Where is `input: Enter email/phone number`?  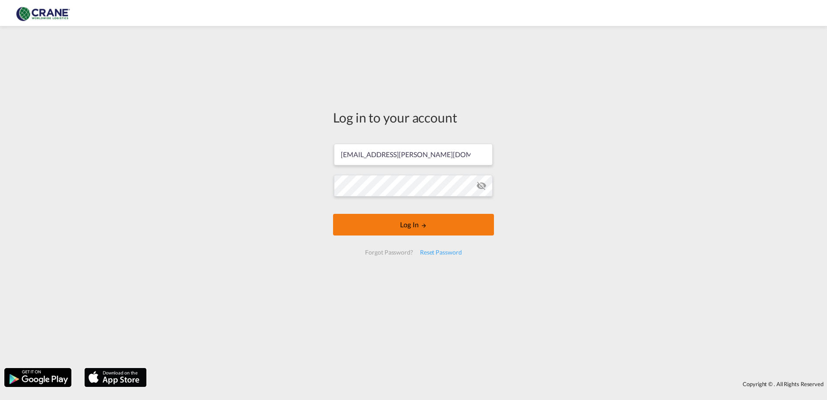
input: Enter email/phone number is located at coordinates (413, 154).